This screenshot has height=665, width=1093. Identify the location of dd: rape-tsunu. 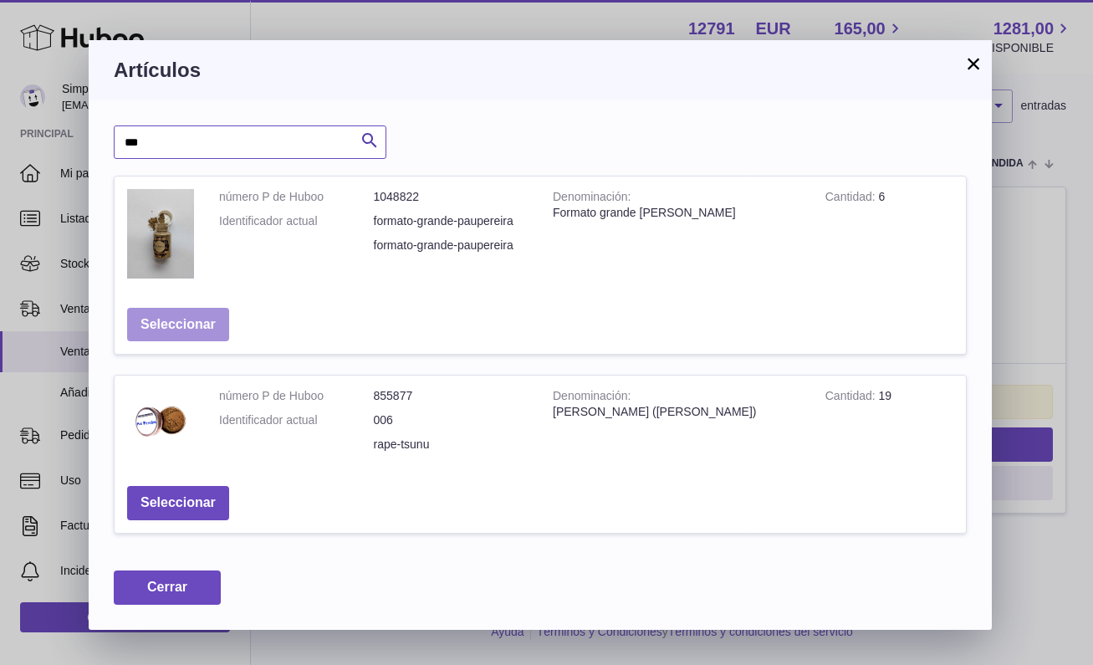
(451, 444).